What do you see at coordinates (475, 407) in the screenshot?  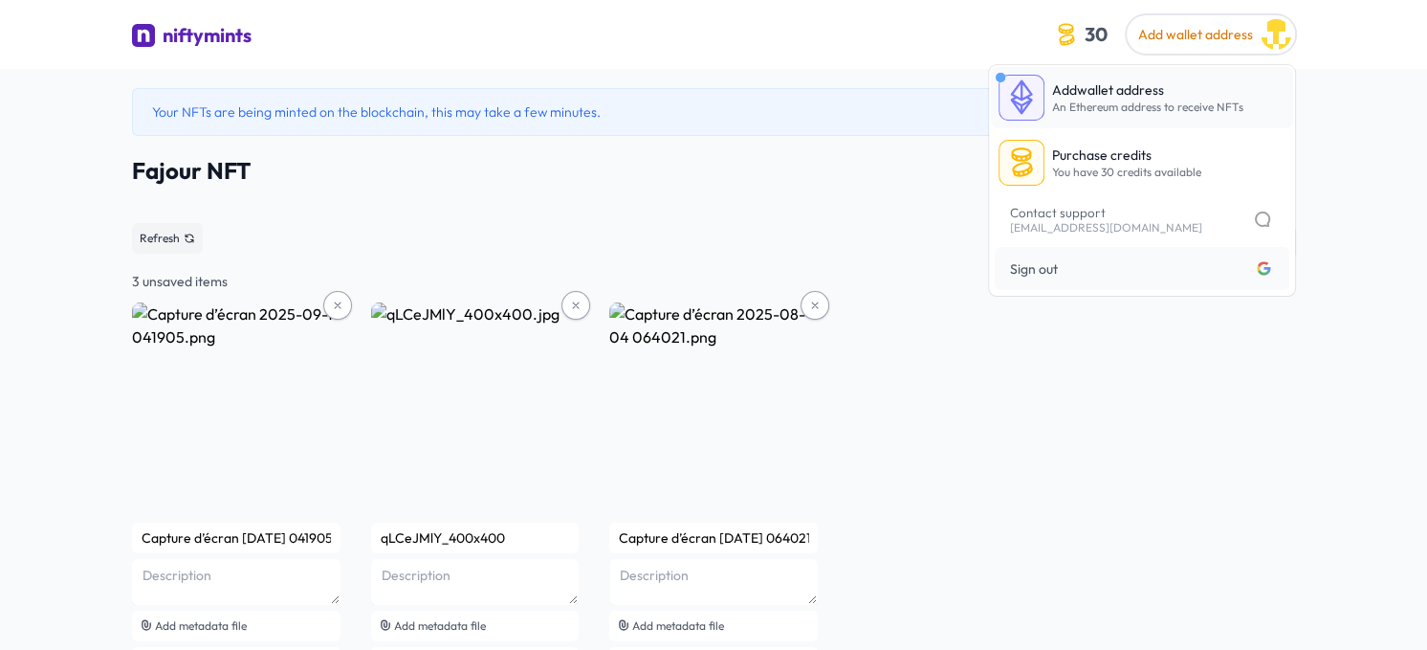 I see `img: qLCeJMlY_400x400.jpg` at bounding box center [475, 407].